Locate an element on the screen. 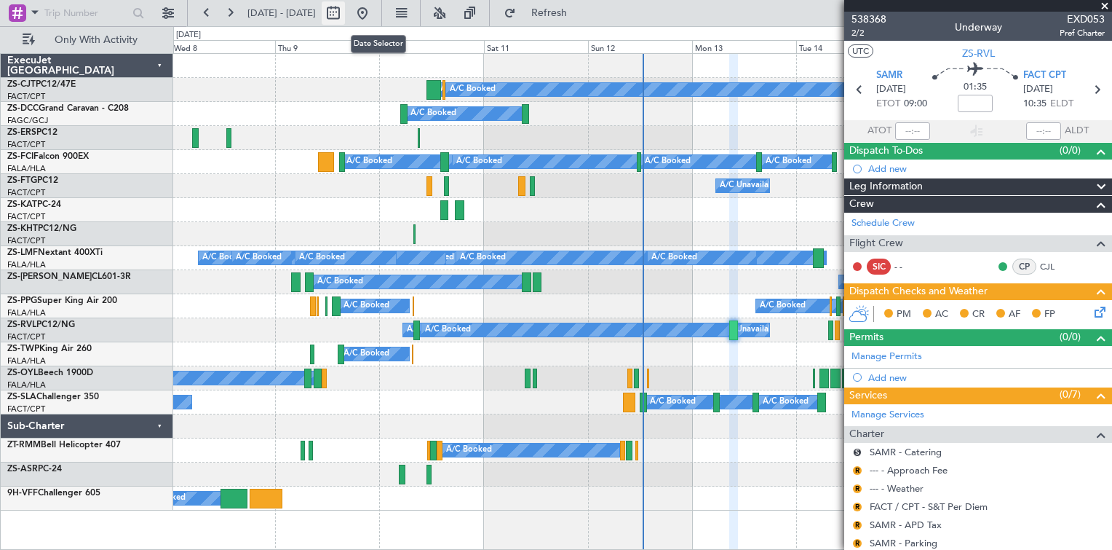 The width and height of the screenshot is (1112, 550). a: ZS-FTGPC12 is located at coordinates (33, 181).